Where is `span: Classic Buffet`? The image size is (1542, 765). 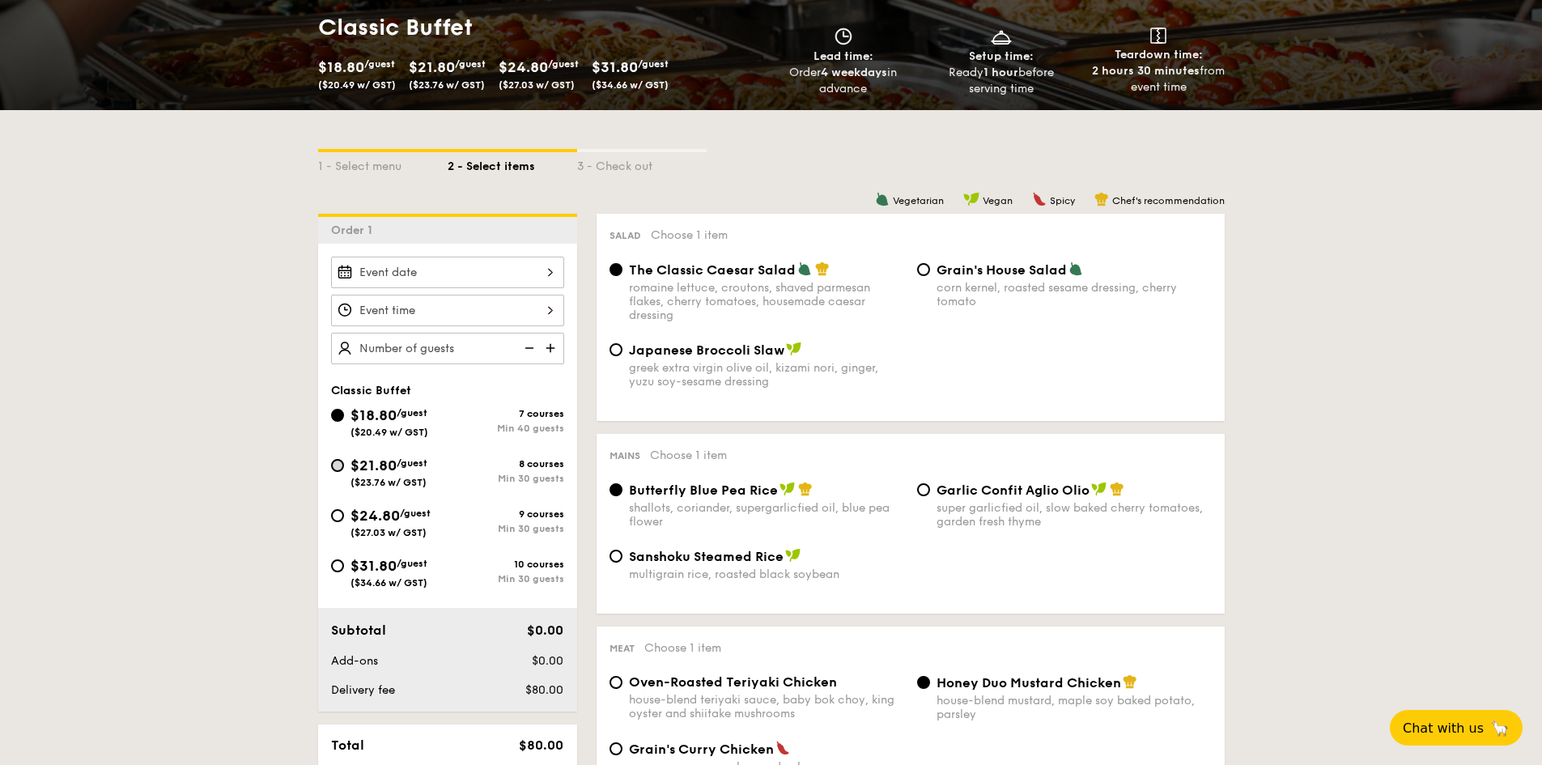
span: Classic Buffet is located at coordinates (371, 390).